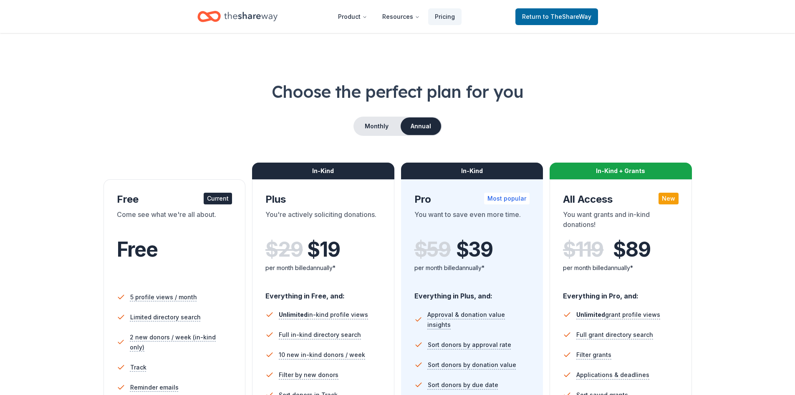 Image resolution: width=795 pixels, height=395 pixels. I want to click on div: Free, so click(175, 199).